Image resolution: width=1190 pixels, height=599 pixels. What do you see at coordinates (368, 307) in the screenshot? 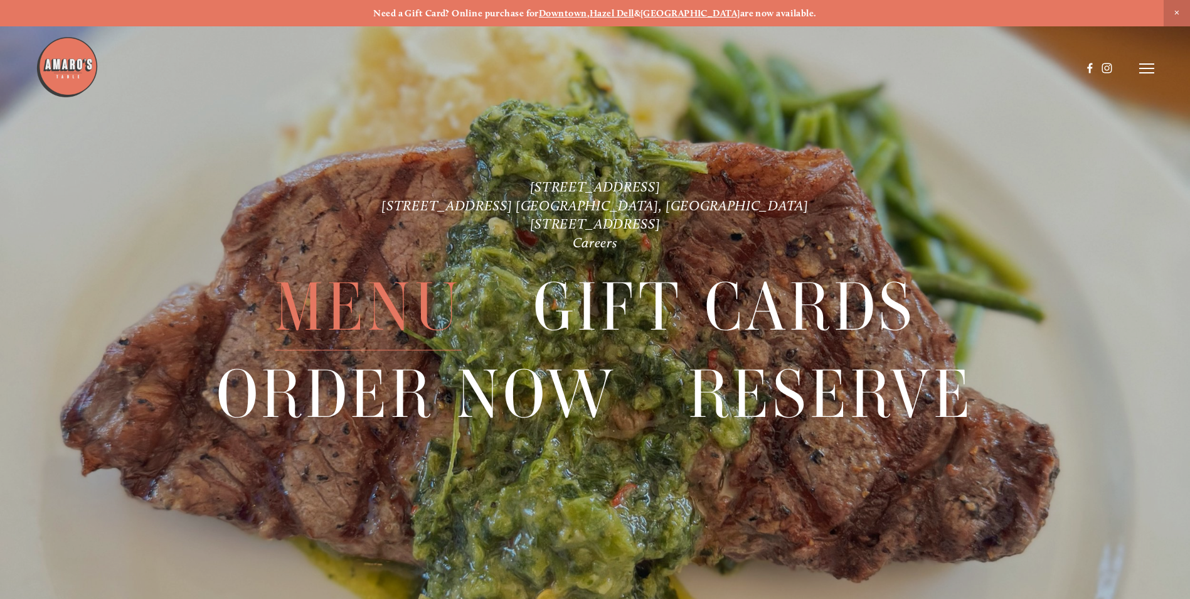
I see `a: Menu` at bounding box center [368, 307].